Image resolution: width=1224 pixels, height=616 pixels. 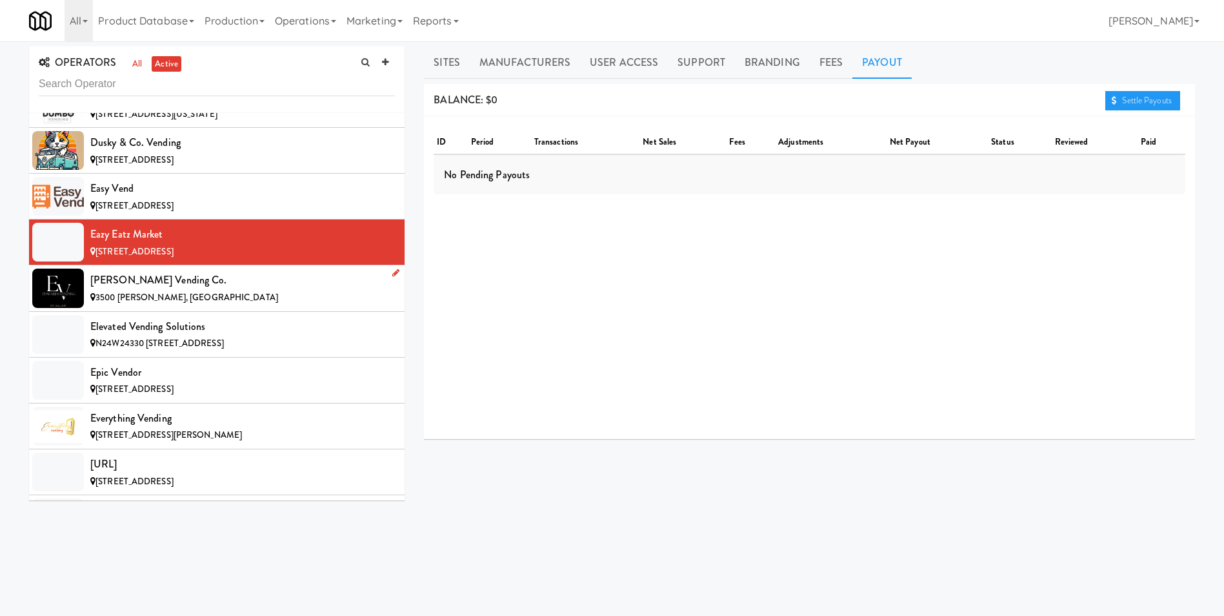 I want to click on th: fees, so click(x=750, y=143).